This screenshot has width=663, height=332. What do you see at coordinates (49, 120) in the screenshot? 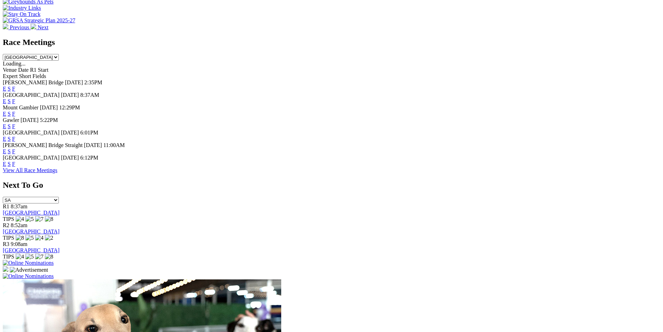
I see `span: 5:22PM` at bounding box center [49, 120].